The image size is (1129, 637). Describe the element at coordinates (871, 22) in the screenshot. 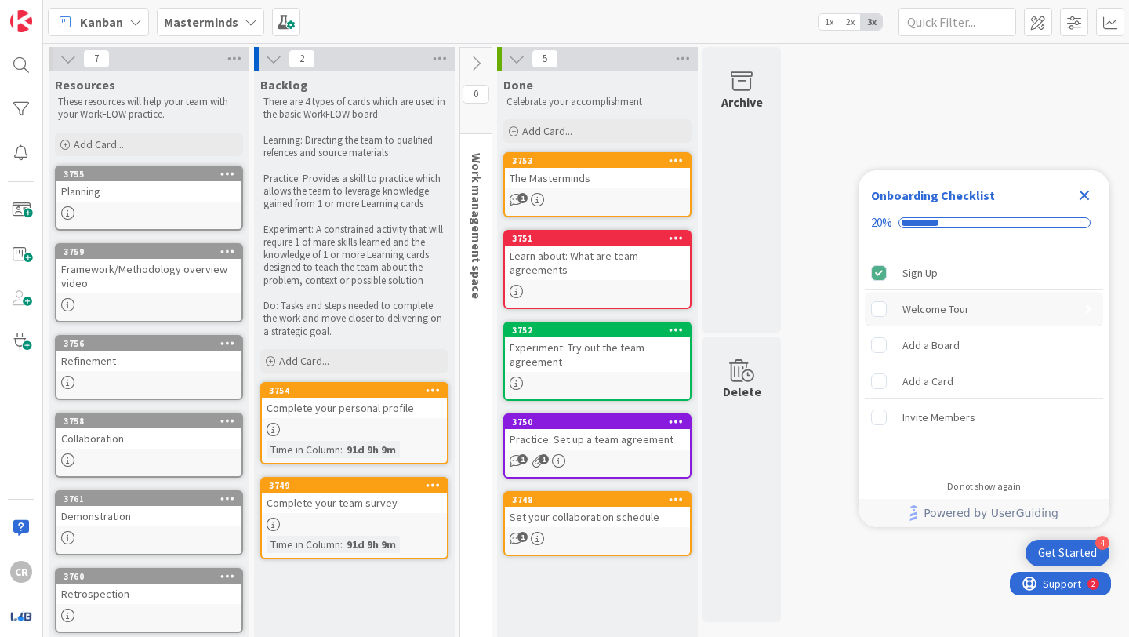

I see `span: 3x` at that location.